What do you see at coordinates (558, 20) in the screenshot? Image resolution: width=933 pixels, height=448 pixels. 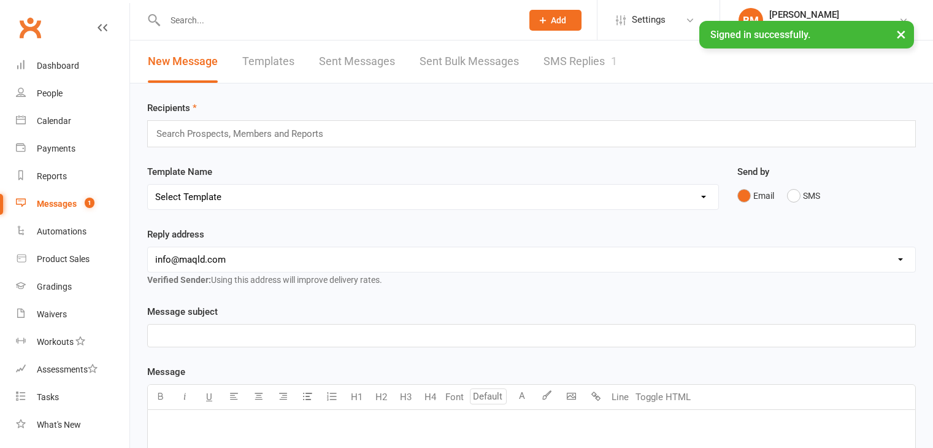 I see `span: Add` at bounding box center [558, 20].